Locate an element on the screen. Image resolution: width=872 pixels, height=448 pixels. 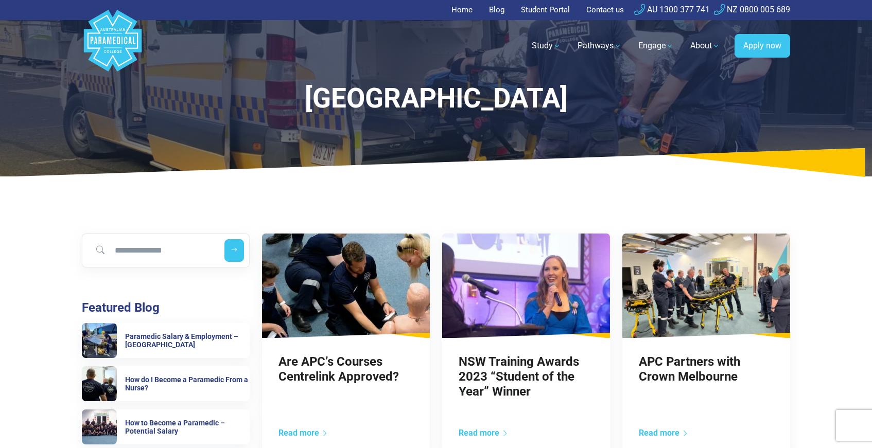
a: NSW Training Awards 2023 “Student of the Year” Winner is located at coordinates (519, 377).